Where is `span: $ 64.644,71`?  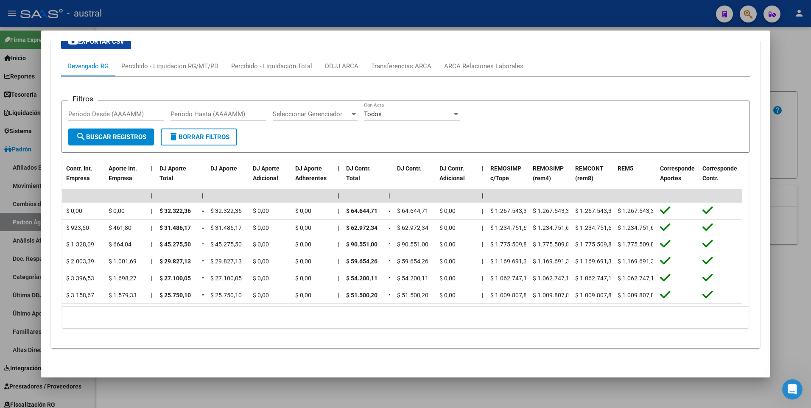
span: $ 64.644,71 is located at coordinates (413, 211).